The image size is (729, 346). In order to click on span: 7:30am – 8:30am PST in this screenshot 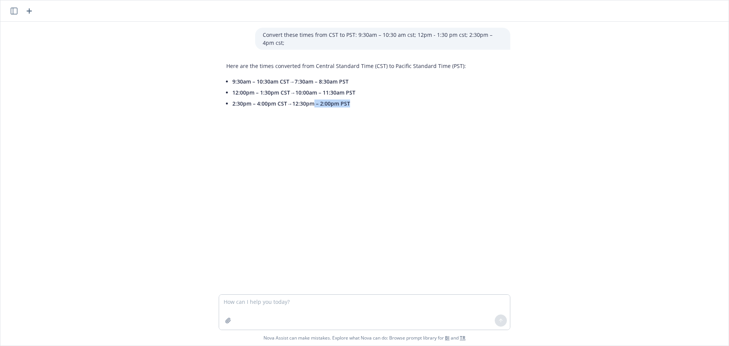, I will do `click(321, 81)`.